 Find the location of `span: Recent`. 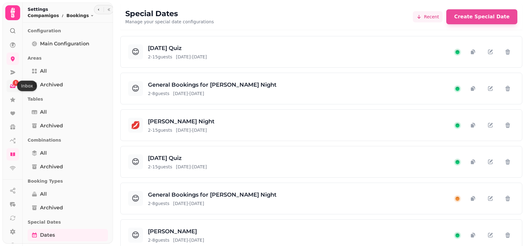

span: Recent is located at coordinates (432, 17).